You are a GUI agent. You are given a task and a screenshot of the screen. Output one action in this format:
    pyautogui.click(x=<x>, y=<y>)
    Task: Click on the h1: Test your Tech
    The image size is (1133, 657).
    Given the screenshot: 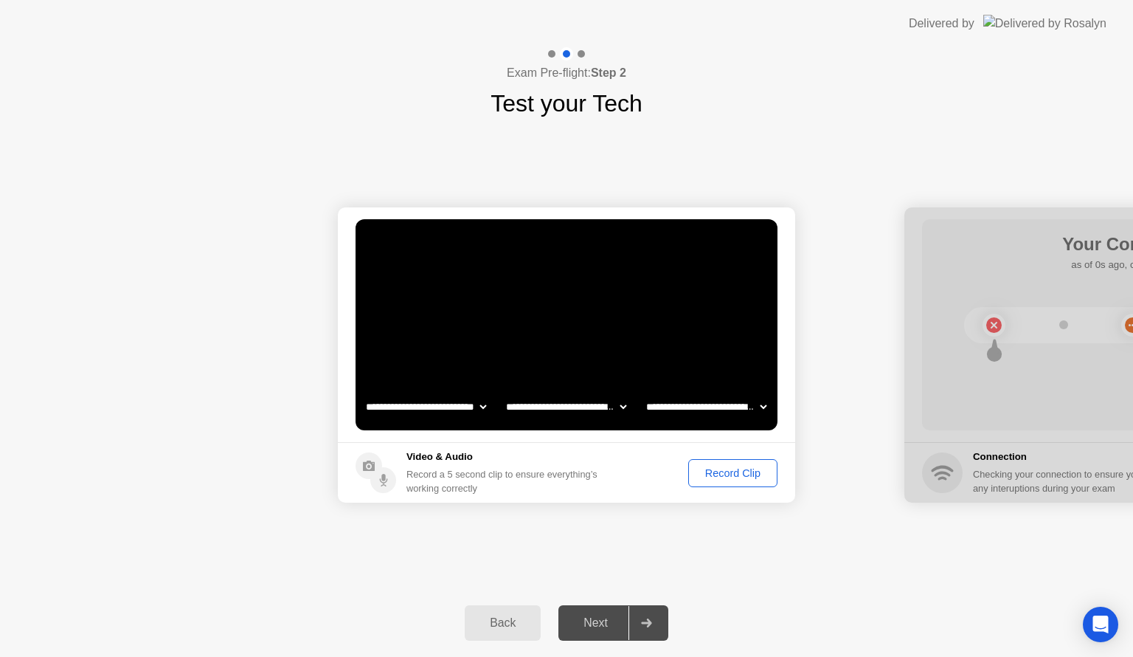 What is the action you would take?
    pyautogui.click(x=567, y=103)
    